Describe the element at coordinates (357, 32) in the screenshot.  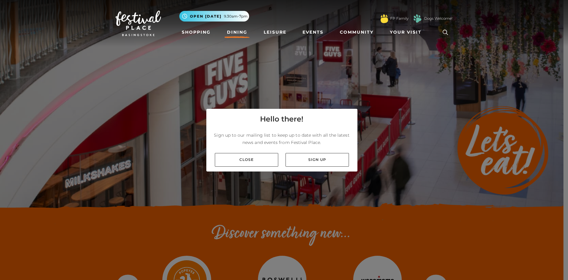
I see `a: Community` at that location.